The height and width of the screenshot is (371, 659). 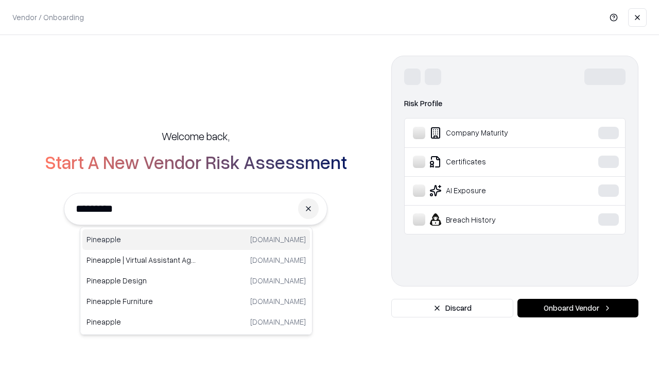 What do you see at coordinates (196, 136) in the screenshot?
I see `h5: Welcome back,` at bounding box center [196, 136].